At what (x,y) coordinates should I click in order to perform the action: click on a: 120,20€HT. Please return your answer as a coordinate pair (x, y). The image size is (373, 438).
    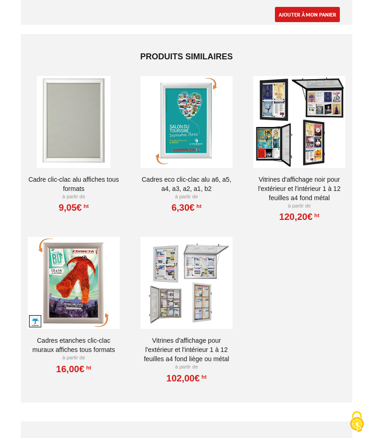
    Looking at the image, I should click on (299, 217).